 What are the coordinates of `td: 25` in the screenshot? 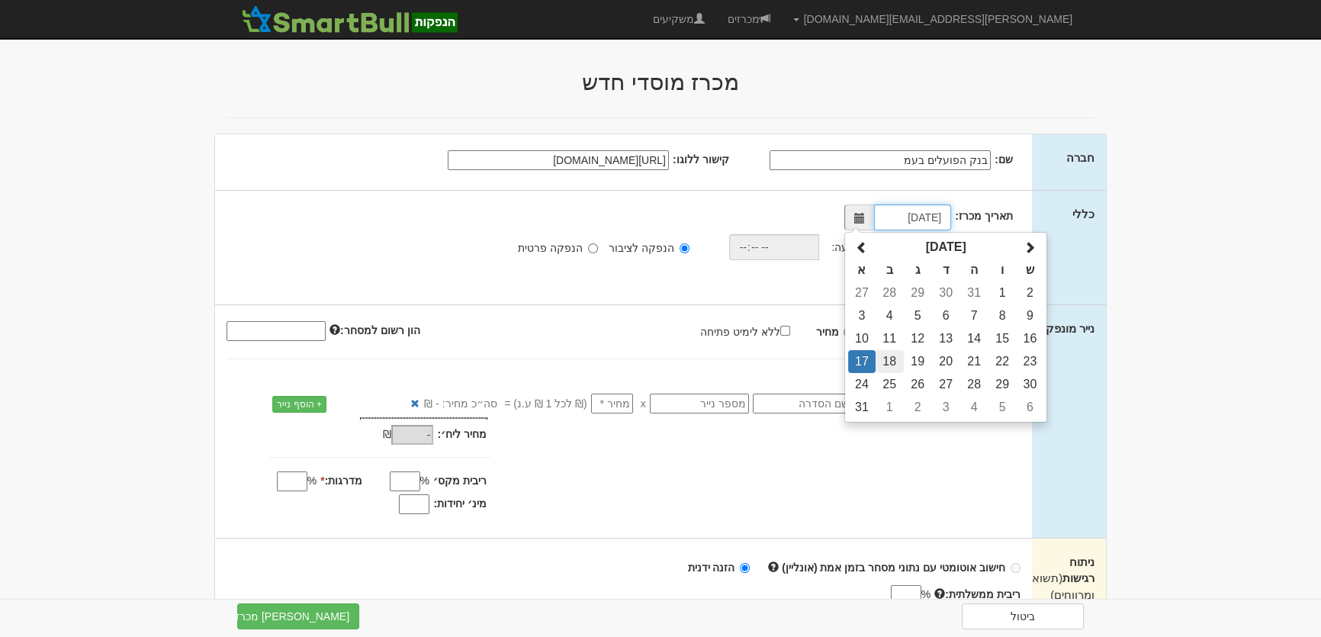 It's located at (889, 384).